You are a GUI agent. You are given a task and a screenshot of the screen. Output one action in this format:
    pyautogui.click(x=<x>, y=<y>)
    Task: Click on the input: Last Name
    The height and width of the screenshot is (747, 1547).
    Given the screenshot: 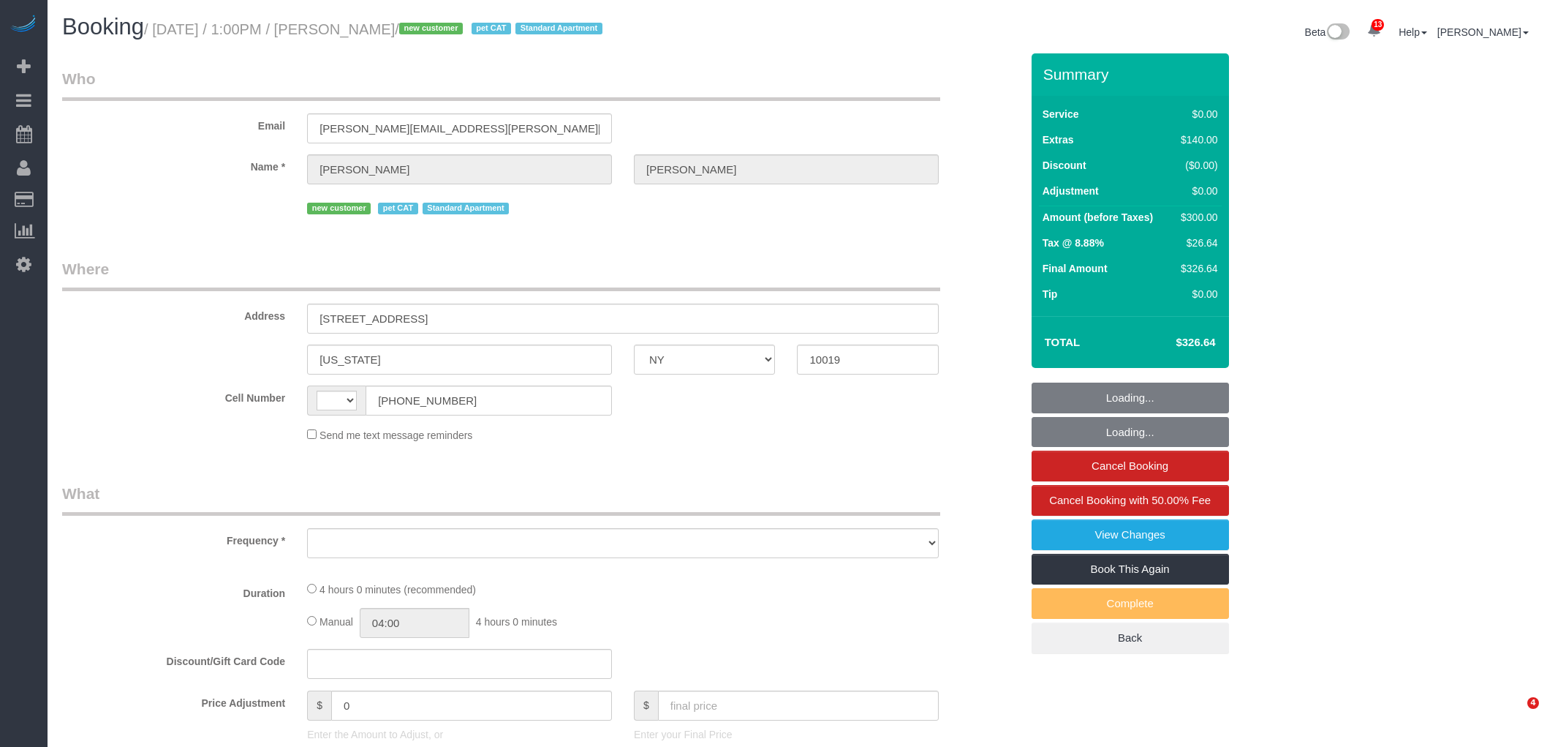 What is the action you would take?
    pyautogui.click(x=786, y=169)
    